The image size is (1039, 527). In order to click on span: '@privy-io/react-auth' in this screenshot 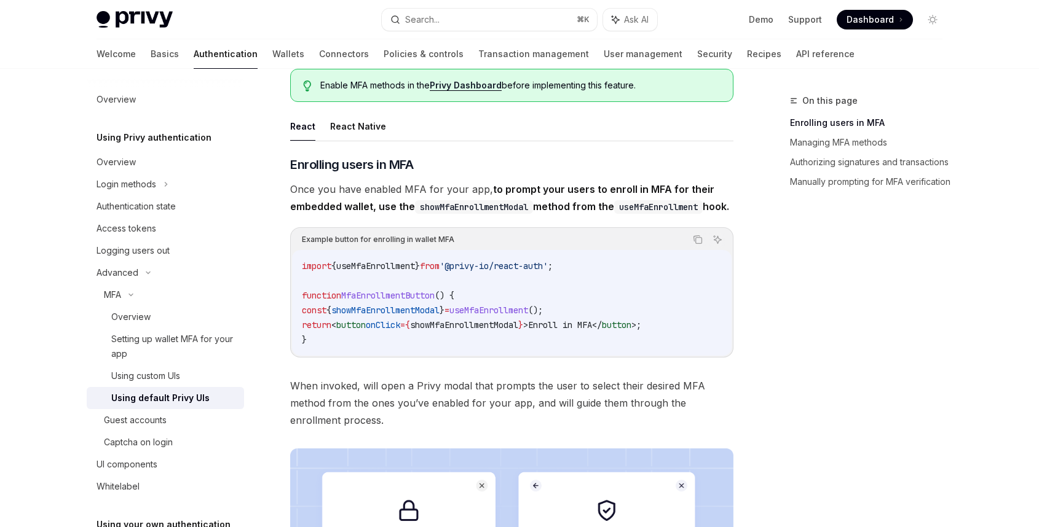, I will do `click(494, 266)`.